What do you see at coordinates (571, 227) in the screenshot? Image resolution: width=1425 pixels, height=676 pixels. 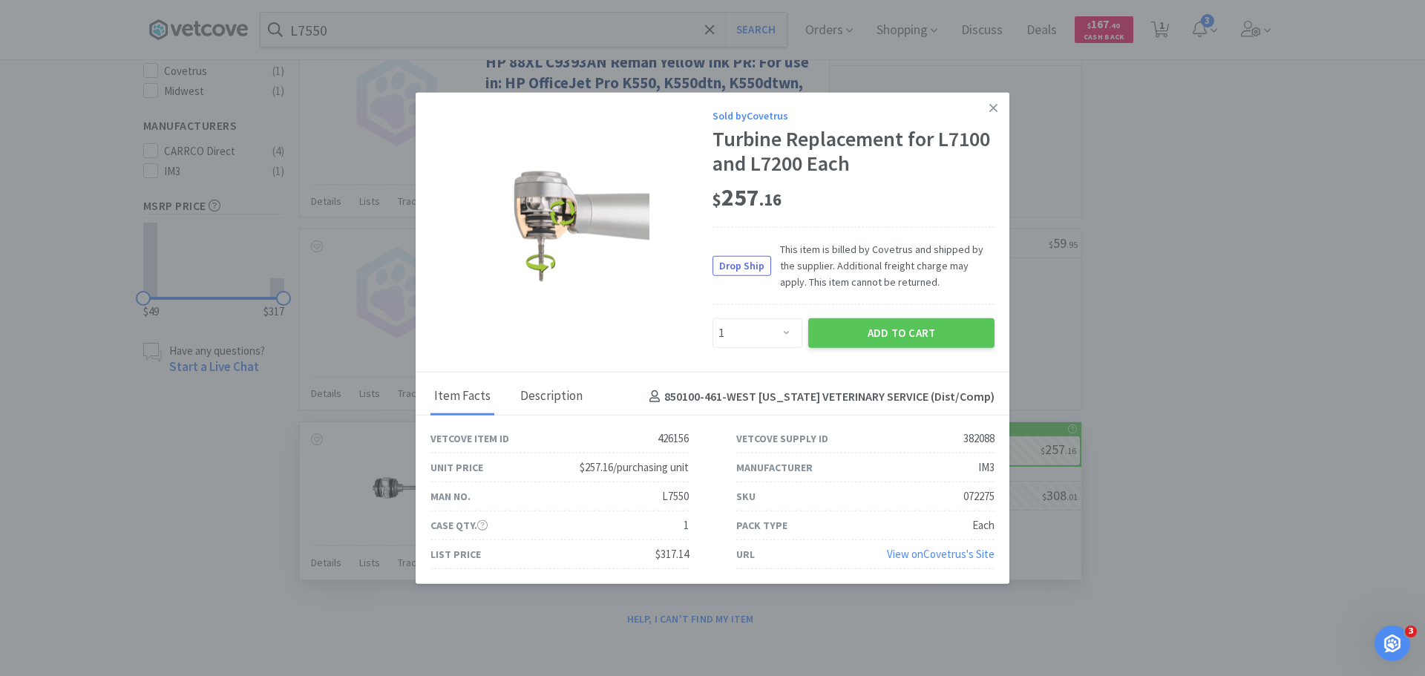 I see `img: 89e34a7b747a4342a7bf645b398fa6e2_382088.png` at bounding box center [571, 227].